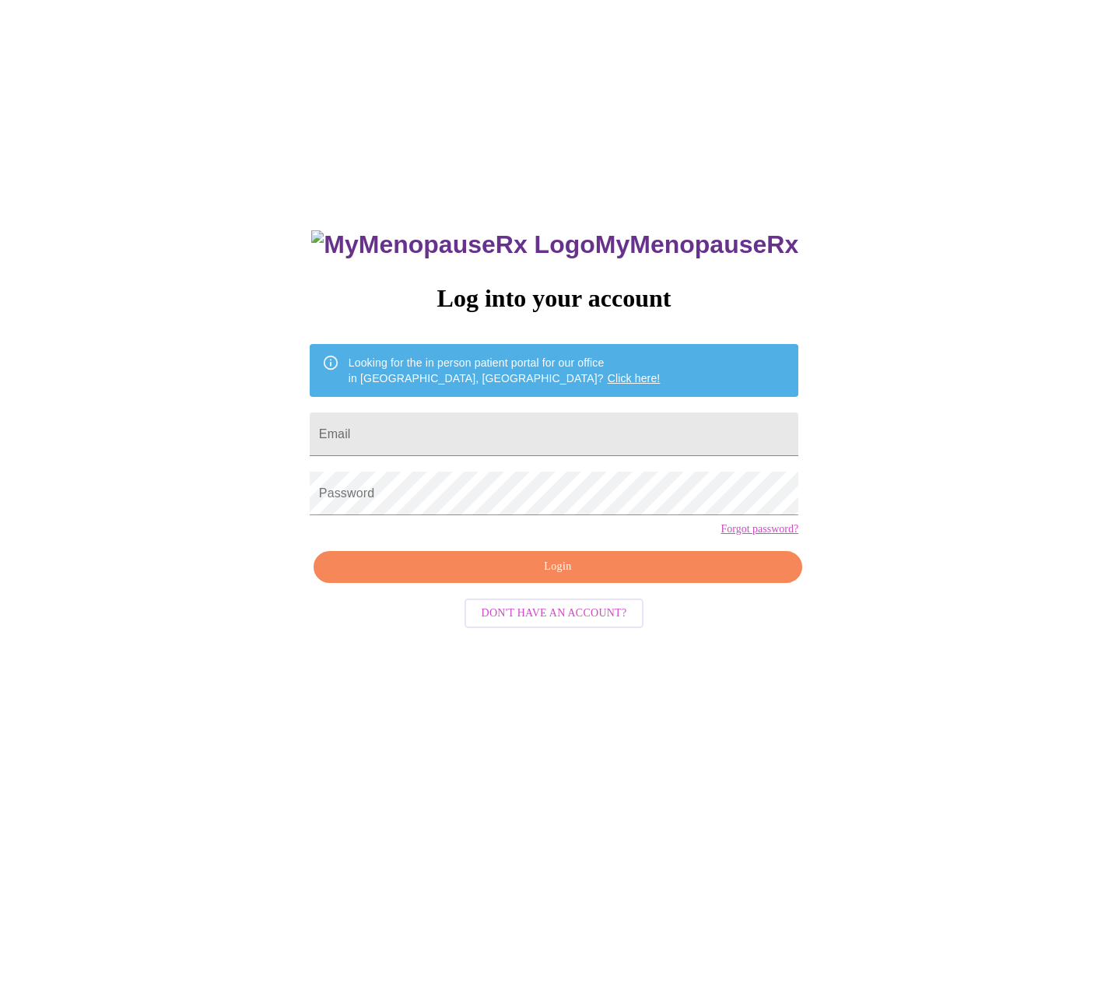  Describe the element at coordinates (634, 378) in the screenshot. I see `a: Click here!` at that location.